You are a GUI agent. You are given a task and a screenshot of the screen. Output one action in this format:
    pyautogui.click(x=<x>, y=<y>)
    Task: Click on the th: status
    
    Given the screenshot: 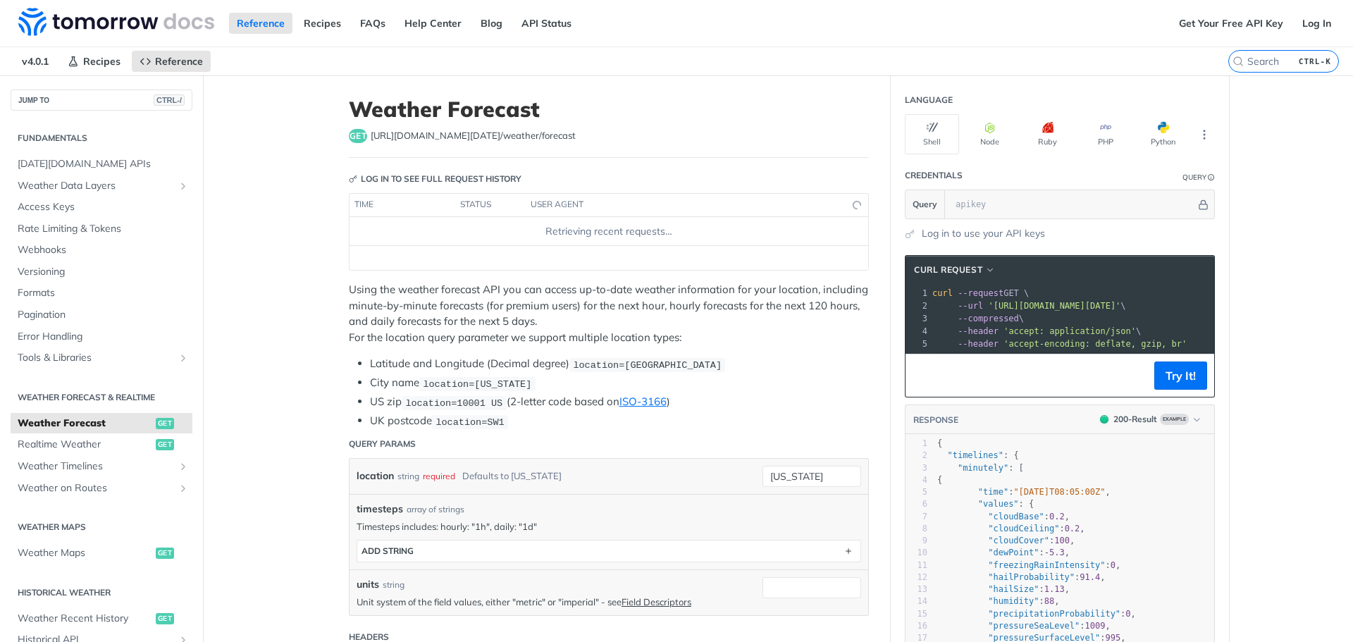 What is the action you would take?
    pyautogui.click(x=490, y=205)
    